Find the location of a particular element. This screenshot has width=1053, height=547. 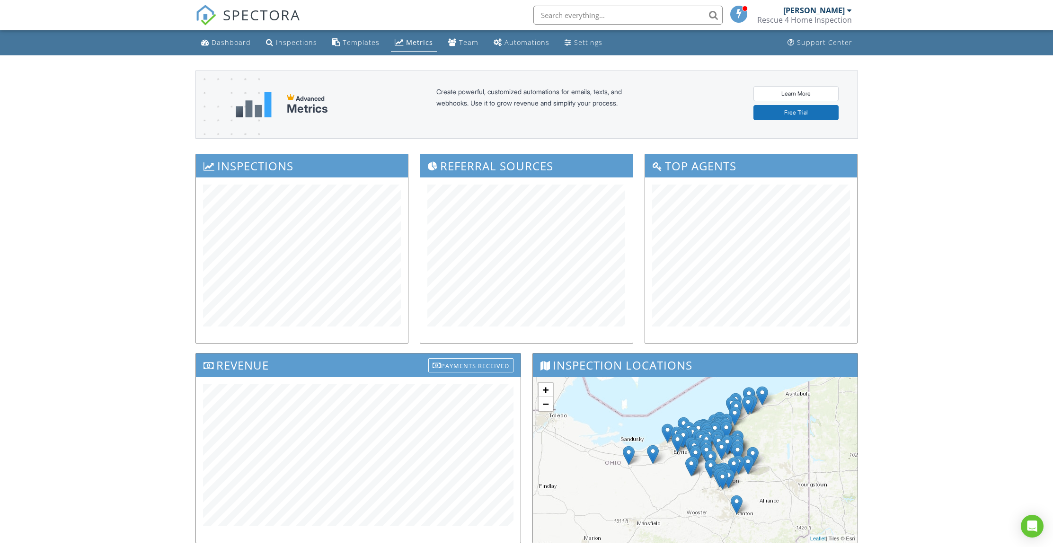

a: Zoom out is located at coordinates (546, 404).